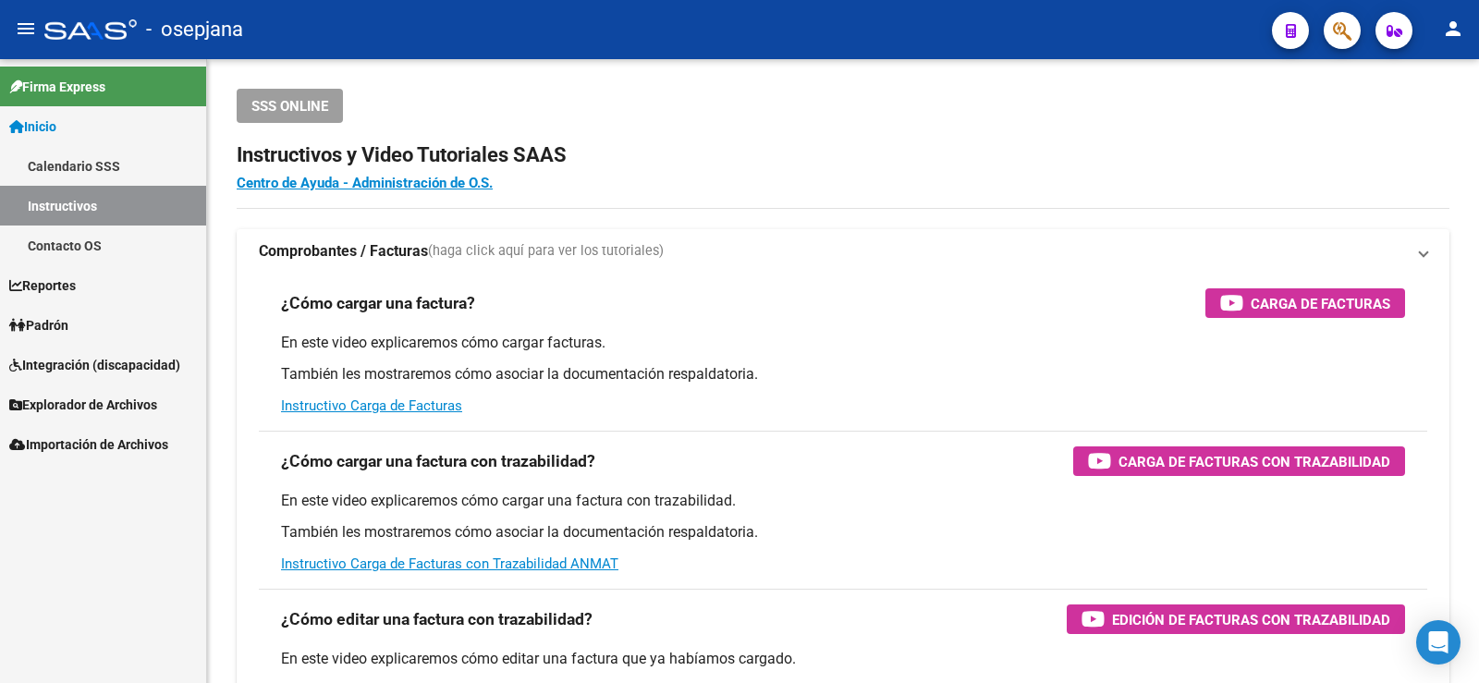 The height and width of the screenshot is (683, 1479). I want to click on a: Instructivo Carga de Facturas con Trazabilidad ANMAT, so click(449, 564).